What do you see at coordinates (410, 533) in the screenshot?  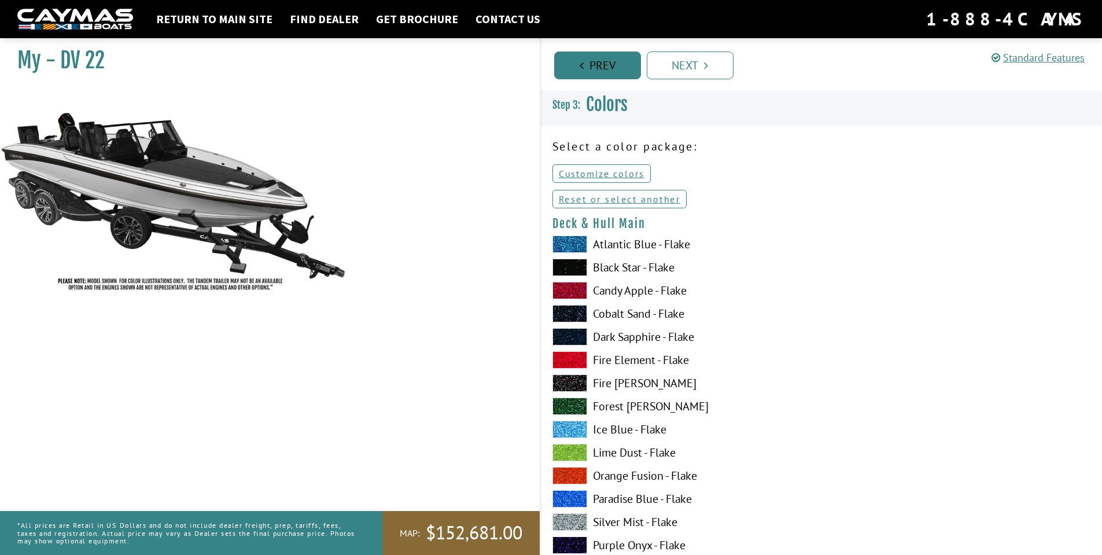 I see `span: MAP:` at bounding box center [410, 533].